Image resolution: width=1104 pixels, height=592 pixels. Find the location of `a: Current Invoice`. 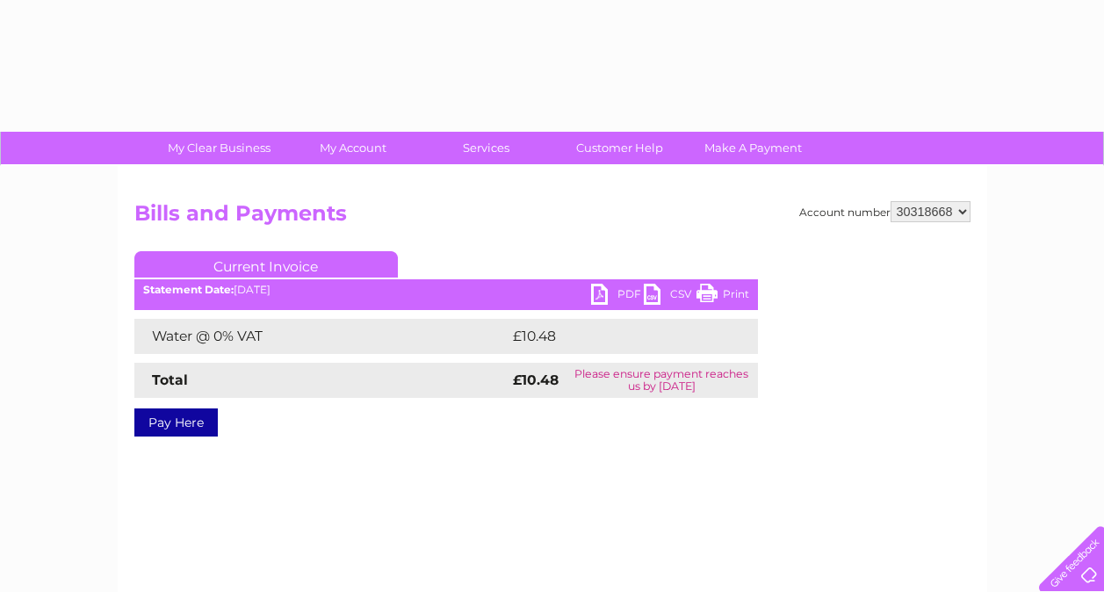

a: Current Invoice is located at coordinates (266, 264).